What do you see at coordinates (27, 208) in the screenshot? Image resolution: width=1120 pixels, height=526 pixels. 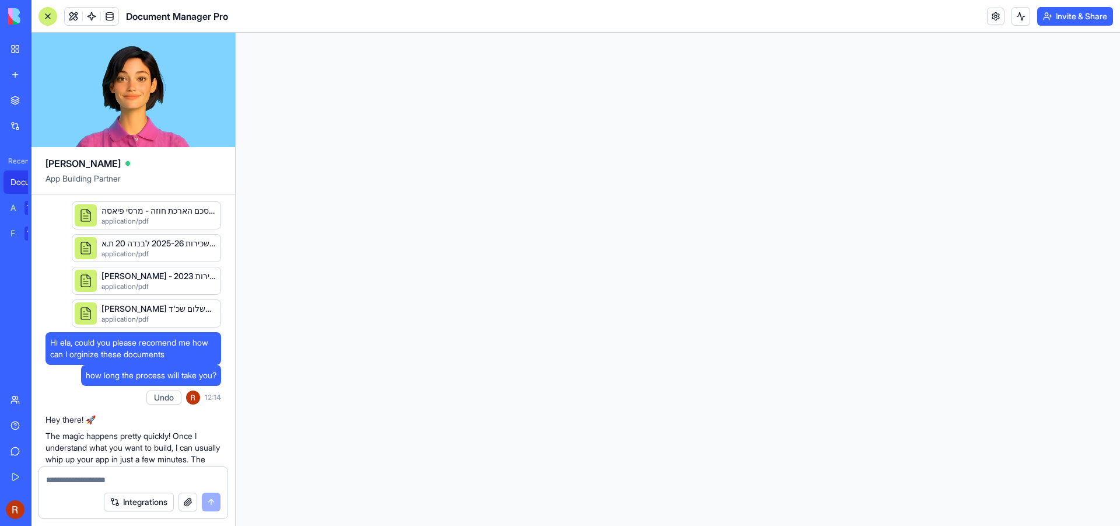 I see `a: AI Logo GeneratorTRY` at bounding box center [27, 208].